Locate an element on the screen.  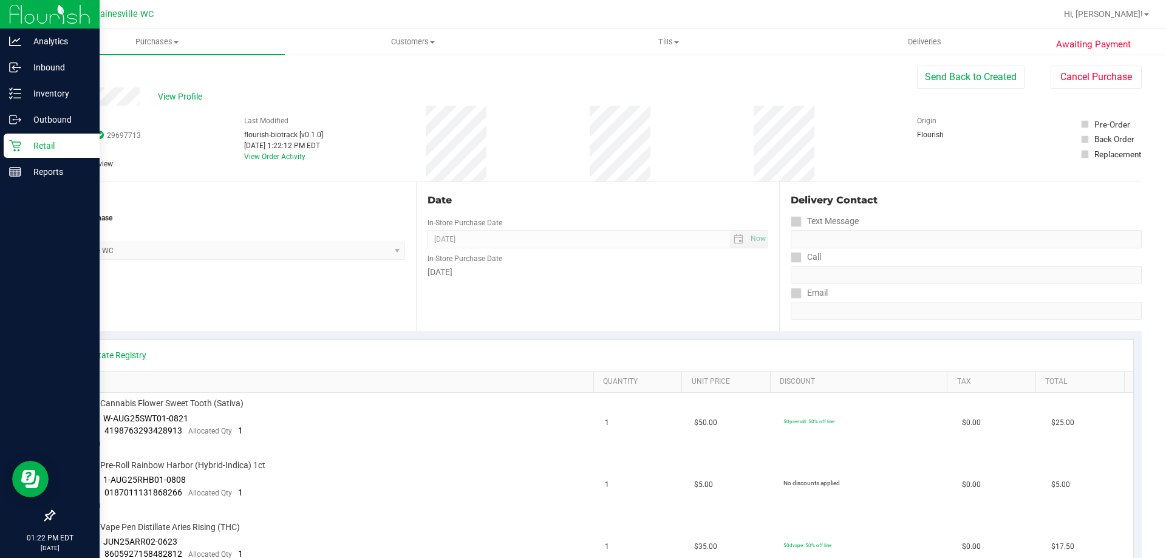
span: FT 0.3g Vape Pen Distillate Aries Rising (THC) is located at coordinates (155, 527).